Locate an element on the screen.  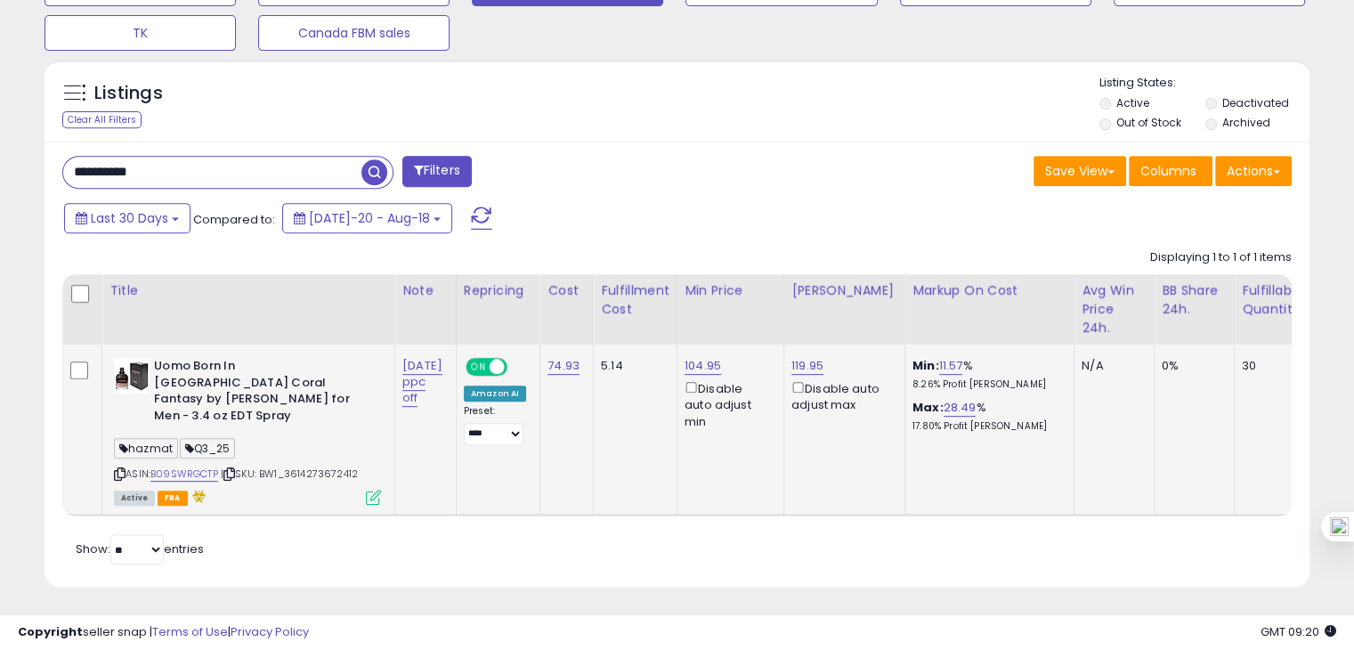
span: hazmat is located at coordinates (146, 448).